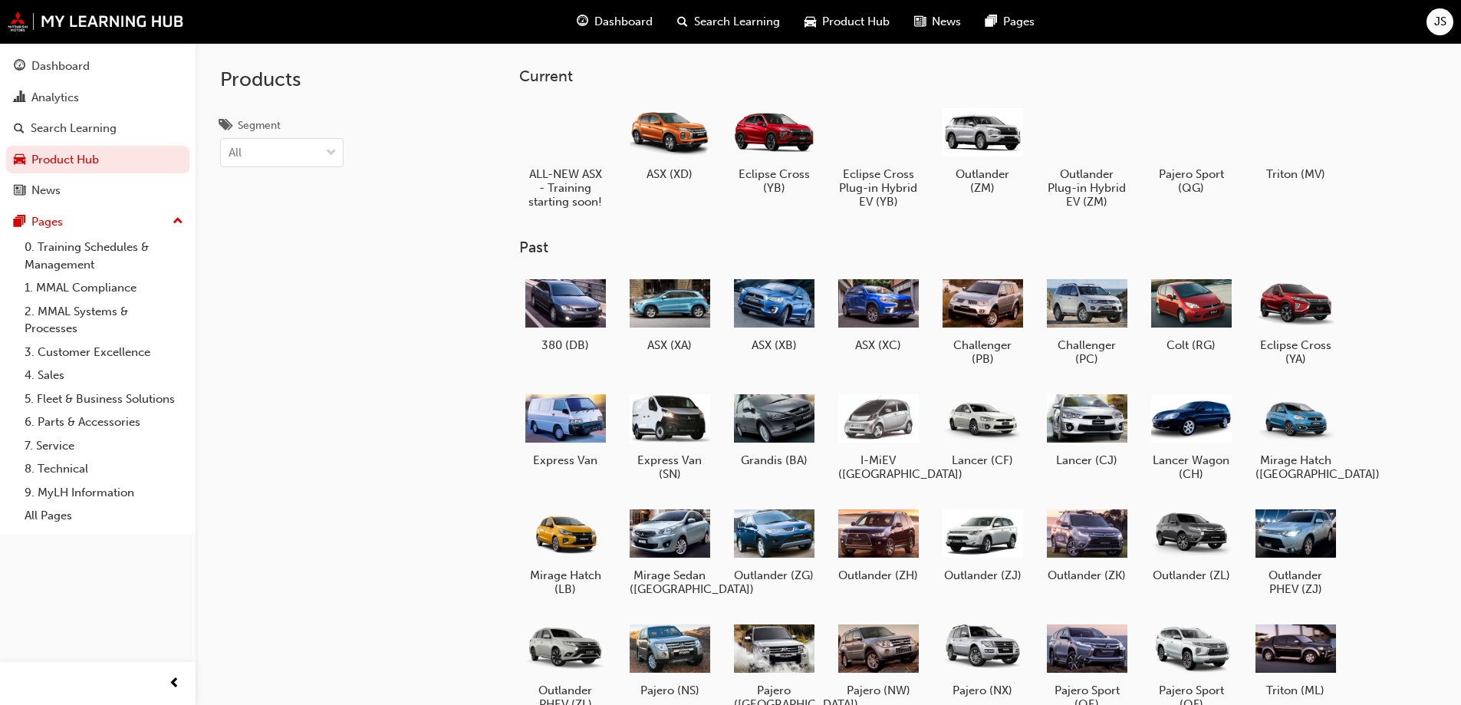 The image size is (1461, 705). Describe the element at coordinates (982, 690) in the screenshot. I see `h5: Pajero (NX)` at that location.